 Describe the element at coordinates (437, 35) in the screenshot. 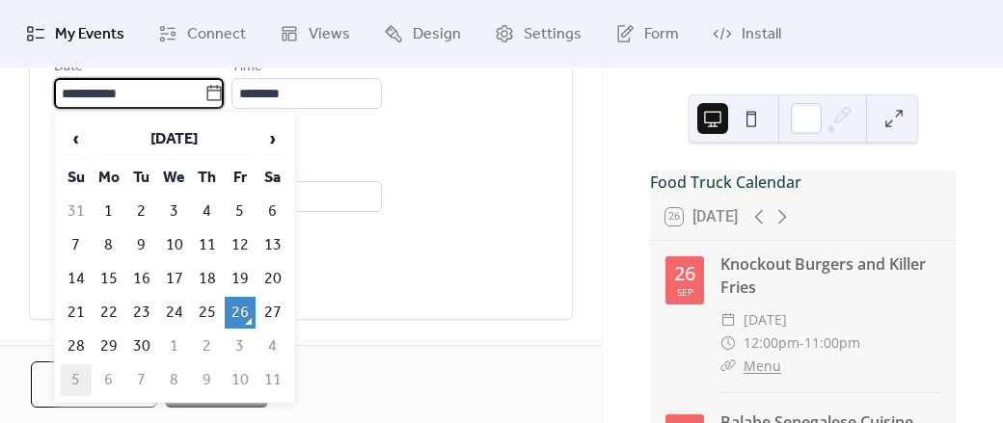

I see `span: Design` at that location.